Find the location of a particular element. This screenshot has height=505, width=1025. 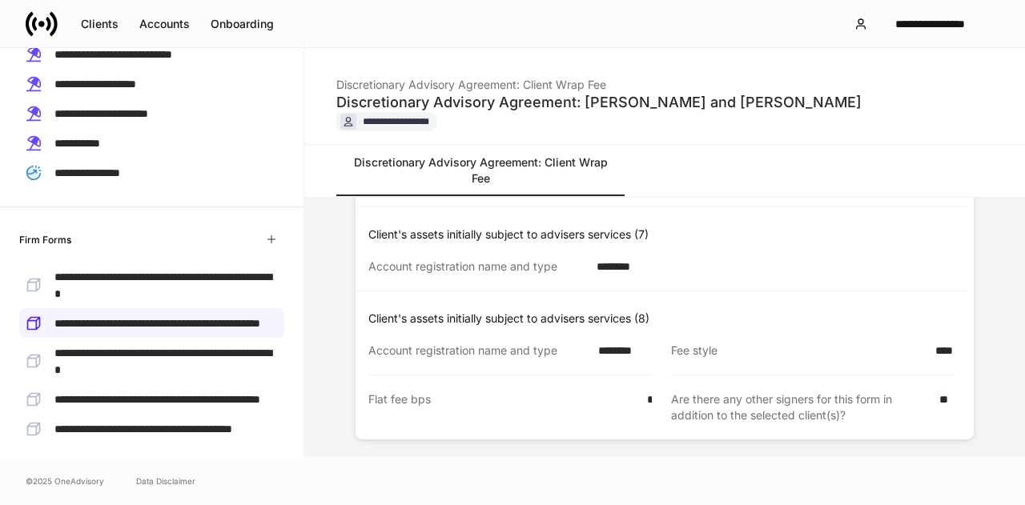

p: Client's assets initially subject to advisers services (8) is located at coordinates (668, 319).